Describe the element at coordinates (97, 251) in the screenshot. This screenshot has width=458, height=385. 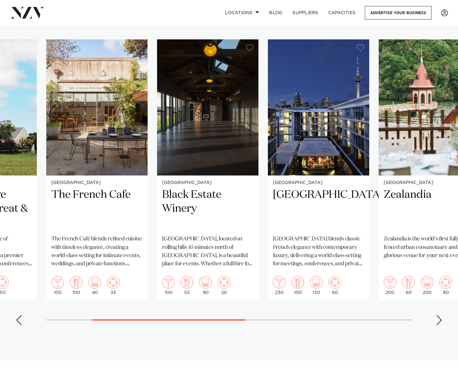
I see `p: The French Café blends refined cuisine with timeless elegance, creating a world-class setting for...` at that location.